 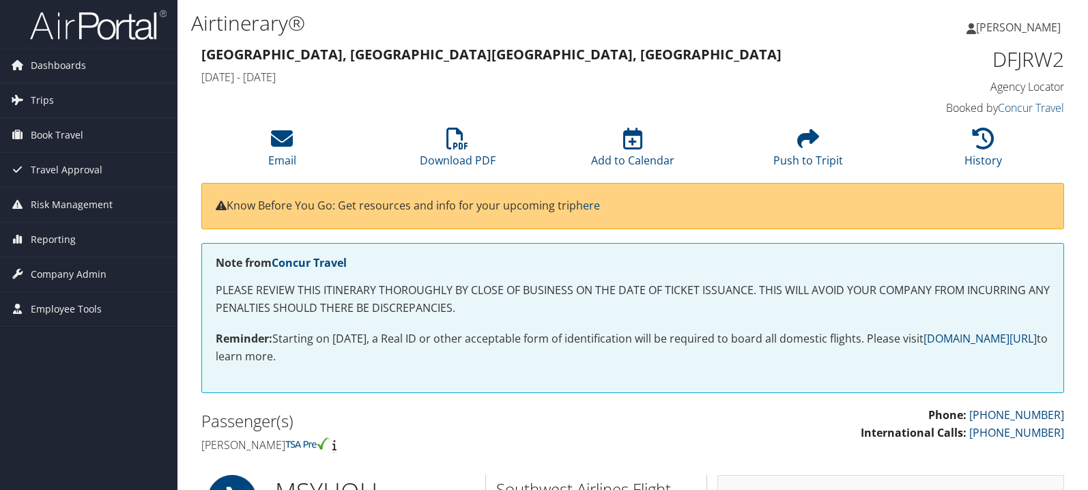 I want to click on a: Push to Tripit, so click(x=808, y=151).